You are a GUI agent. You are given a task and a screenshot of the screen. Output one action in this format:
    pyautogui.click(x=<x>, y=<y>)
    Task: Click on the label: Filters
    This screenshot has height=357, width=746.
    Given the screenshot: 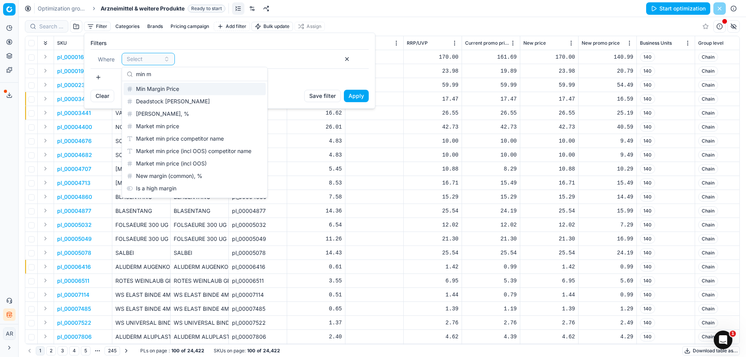 What is the action you would take?
    pyautogui.click(x=230, y=43)
    